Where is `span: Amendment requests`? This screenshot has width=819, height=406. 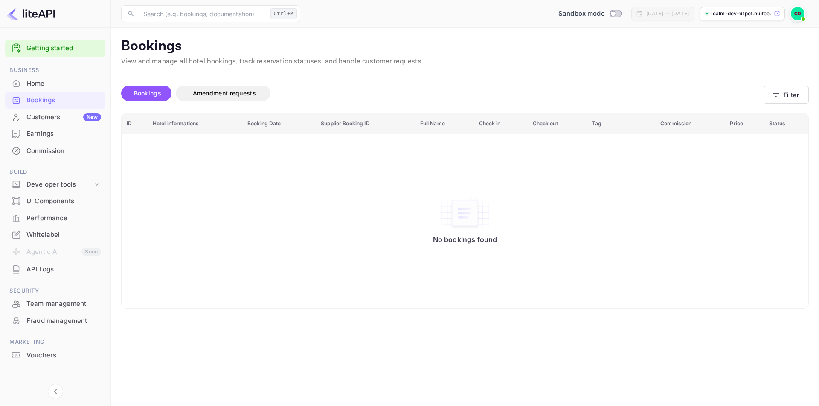
span: Amendment requests is located at coordinates (224, 93).